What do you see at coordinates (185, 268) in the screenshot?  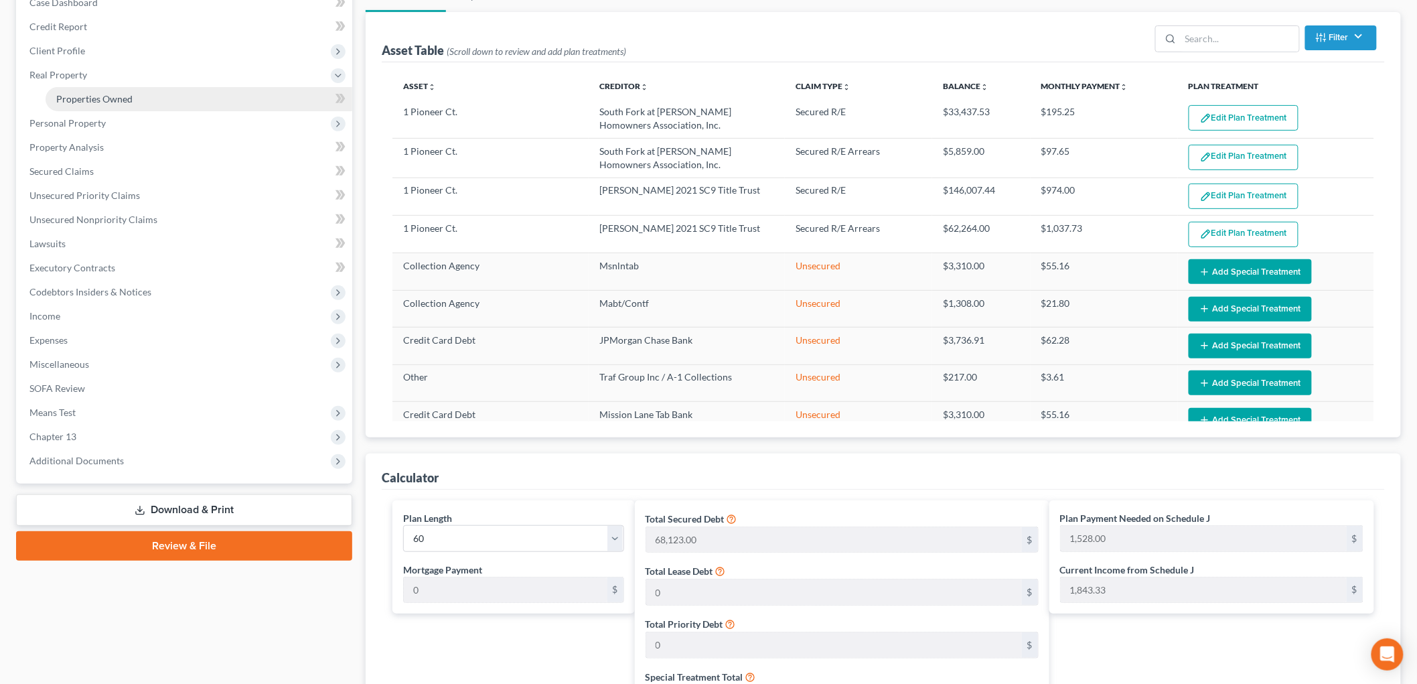 I see `a: Executory Contracts` at bounding box center [185, 268].